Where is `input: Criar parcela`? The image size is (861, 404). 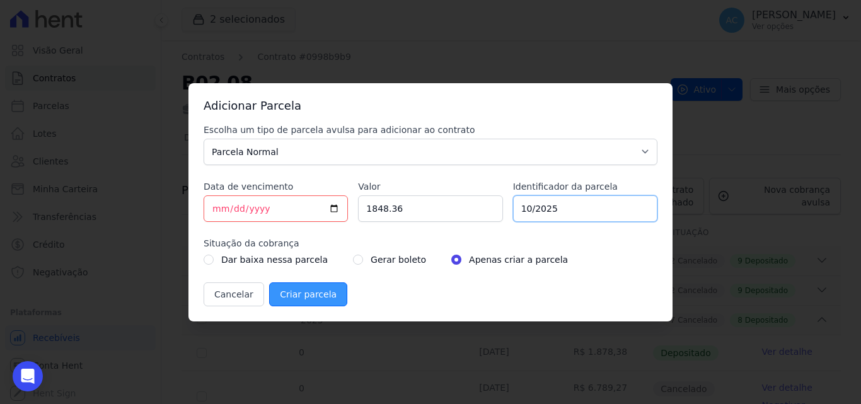 input: Criar parcela is located at coordinates (308, 294).